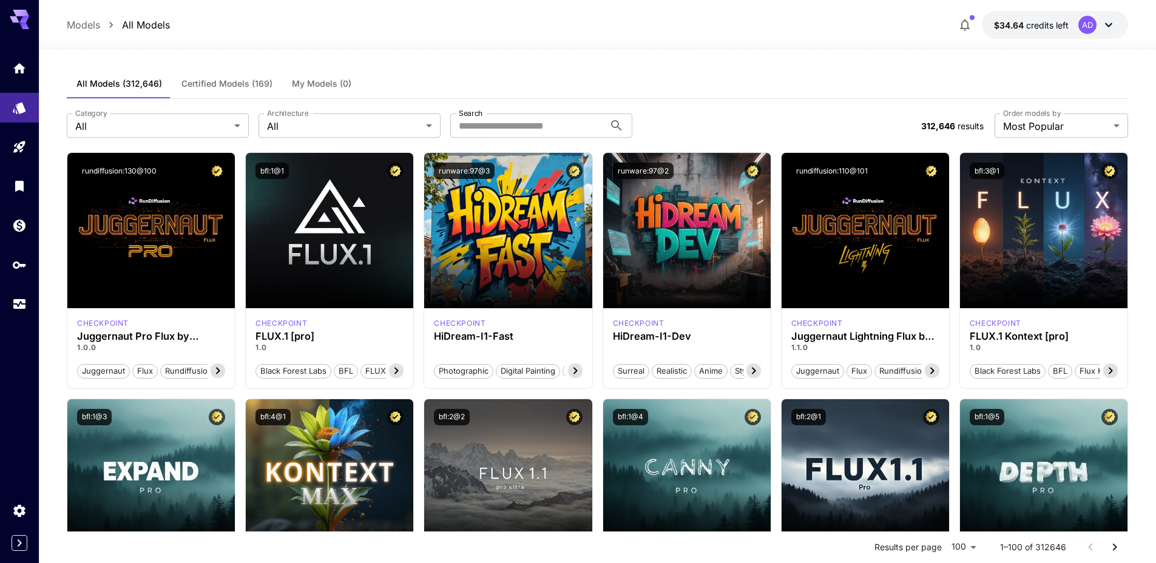 Image resolution: width=1156 pixels, height=563 pixels. Describe the element at coordinates (749, 371) in the screenshot. I see `button: Stylized` at that location.